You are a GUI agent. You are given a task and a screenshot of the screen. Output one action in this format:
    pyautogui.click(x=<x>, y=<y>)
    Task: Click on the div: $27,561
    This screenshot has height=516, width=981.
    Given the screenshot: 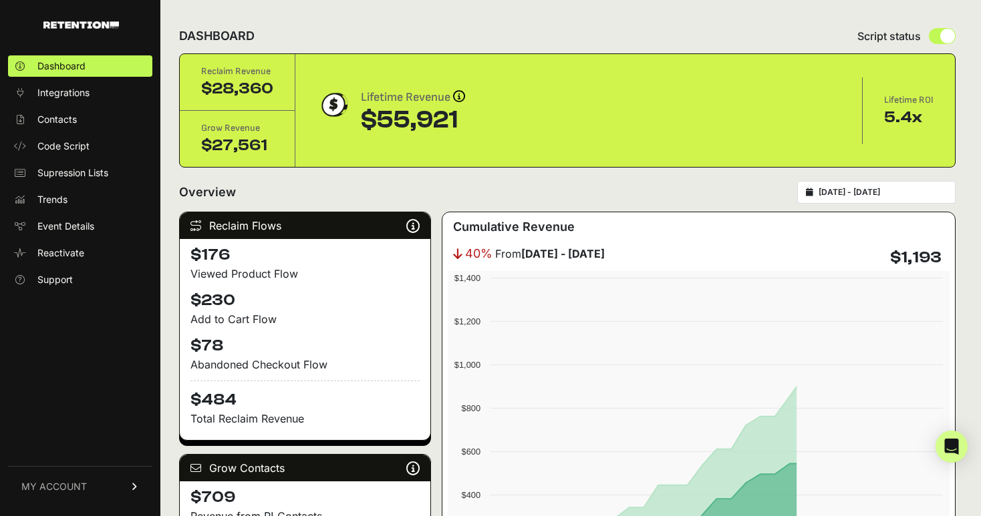 What is the action you would take?
    pyautogui.click(x=237, y=146)
    